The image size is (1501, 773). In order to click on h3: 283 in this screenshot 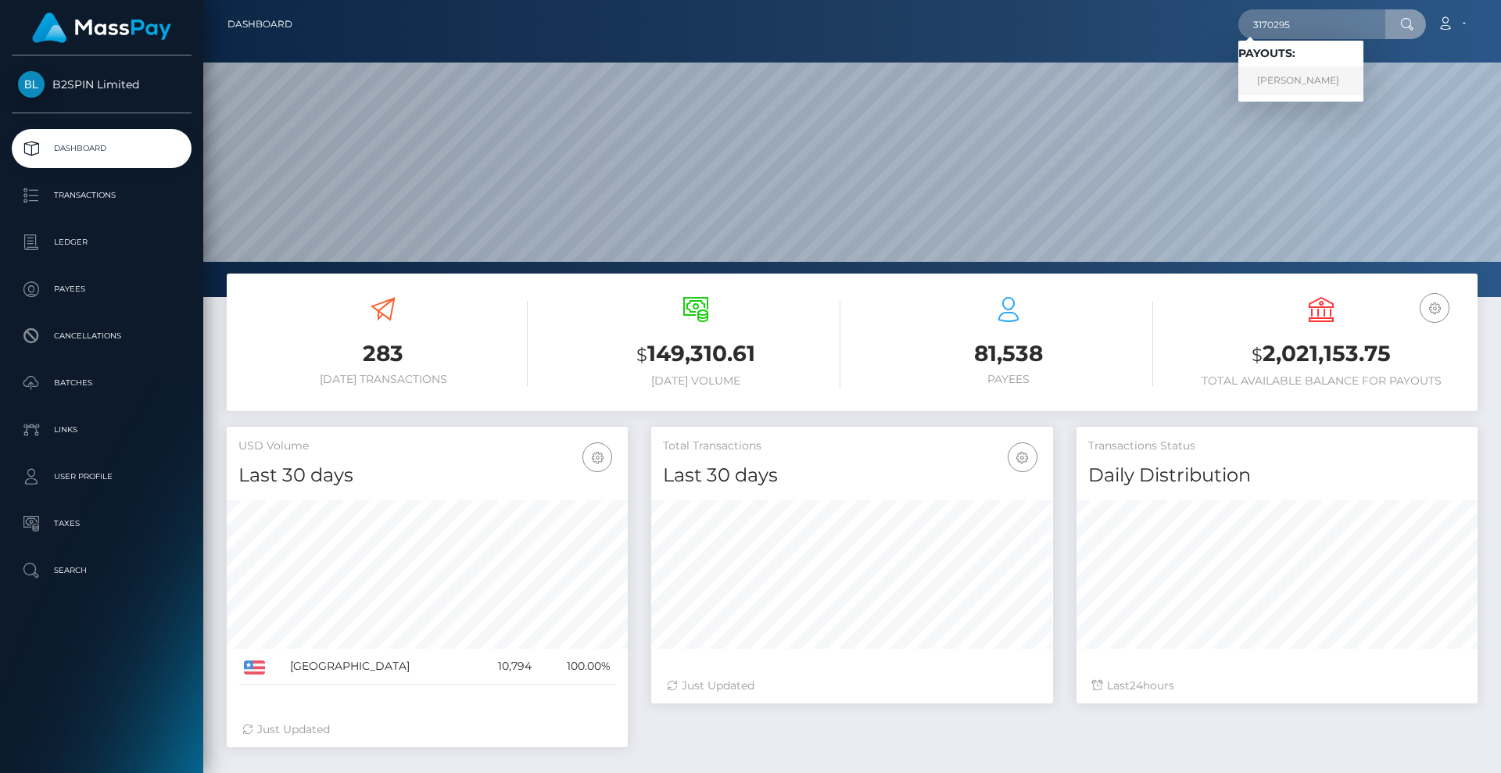, I will do `click(383, 353)`.